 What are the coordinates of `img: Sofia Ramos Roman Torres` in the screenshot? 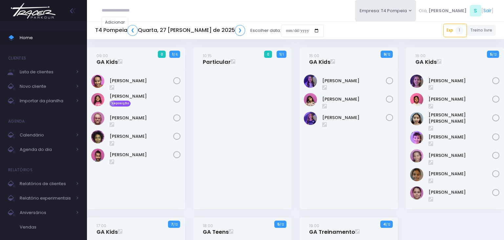 It's located at (417, 174).